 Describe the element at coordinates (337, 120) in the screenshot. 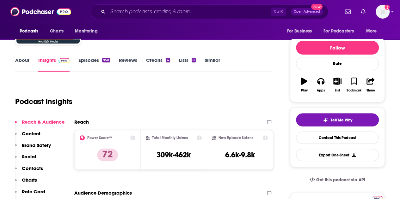

I see `button: tell me why sparkleTell Me Why` at that location.